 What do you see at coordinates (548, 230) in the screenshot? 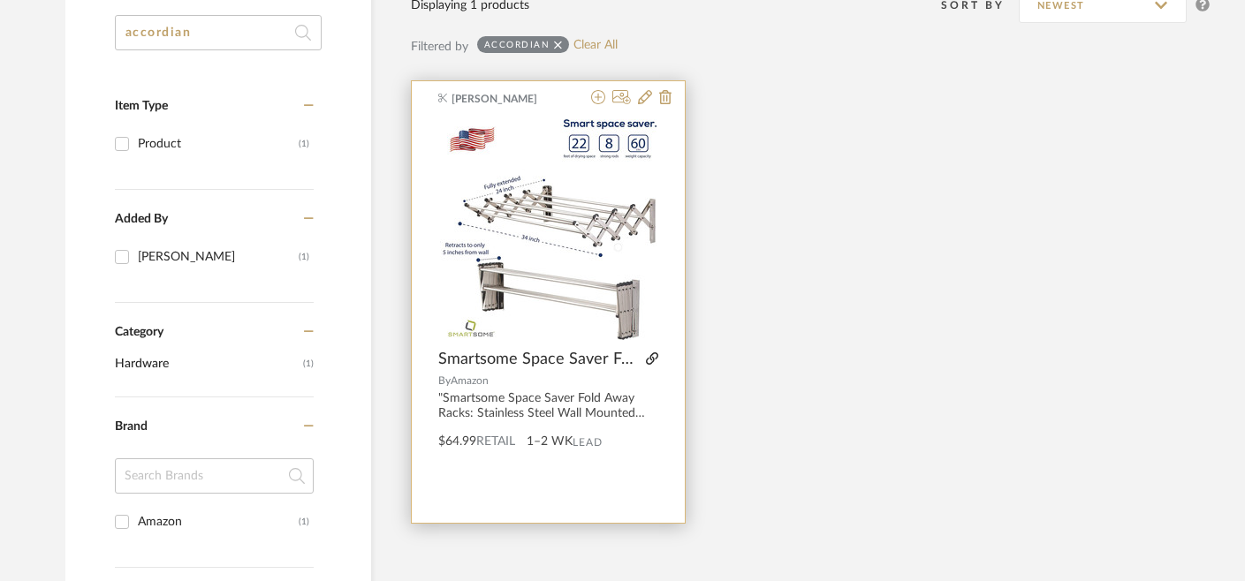
I see `img: Smartsome Space Saver Fold Away Racks - Stainless Steel` at bounding box center [548, 230].